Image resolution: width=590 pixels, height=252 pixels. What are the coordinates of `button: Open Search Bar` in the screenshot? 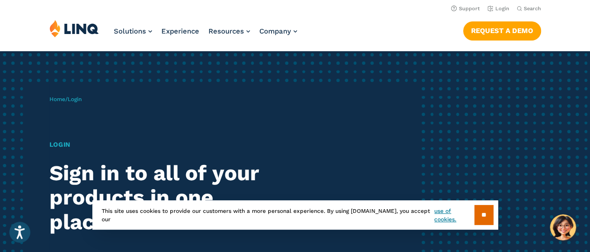 It's located at (529, 8).